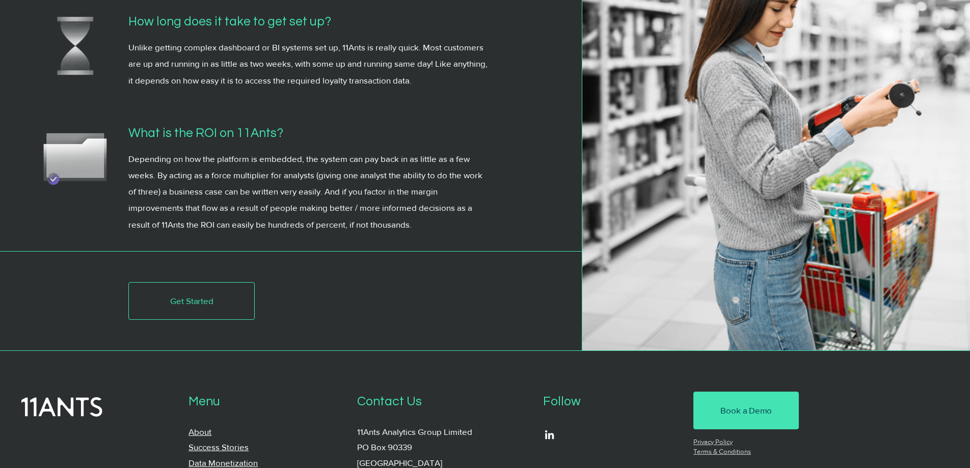  I want to click on a: Get Started, so click(192, 301).